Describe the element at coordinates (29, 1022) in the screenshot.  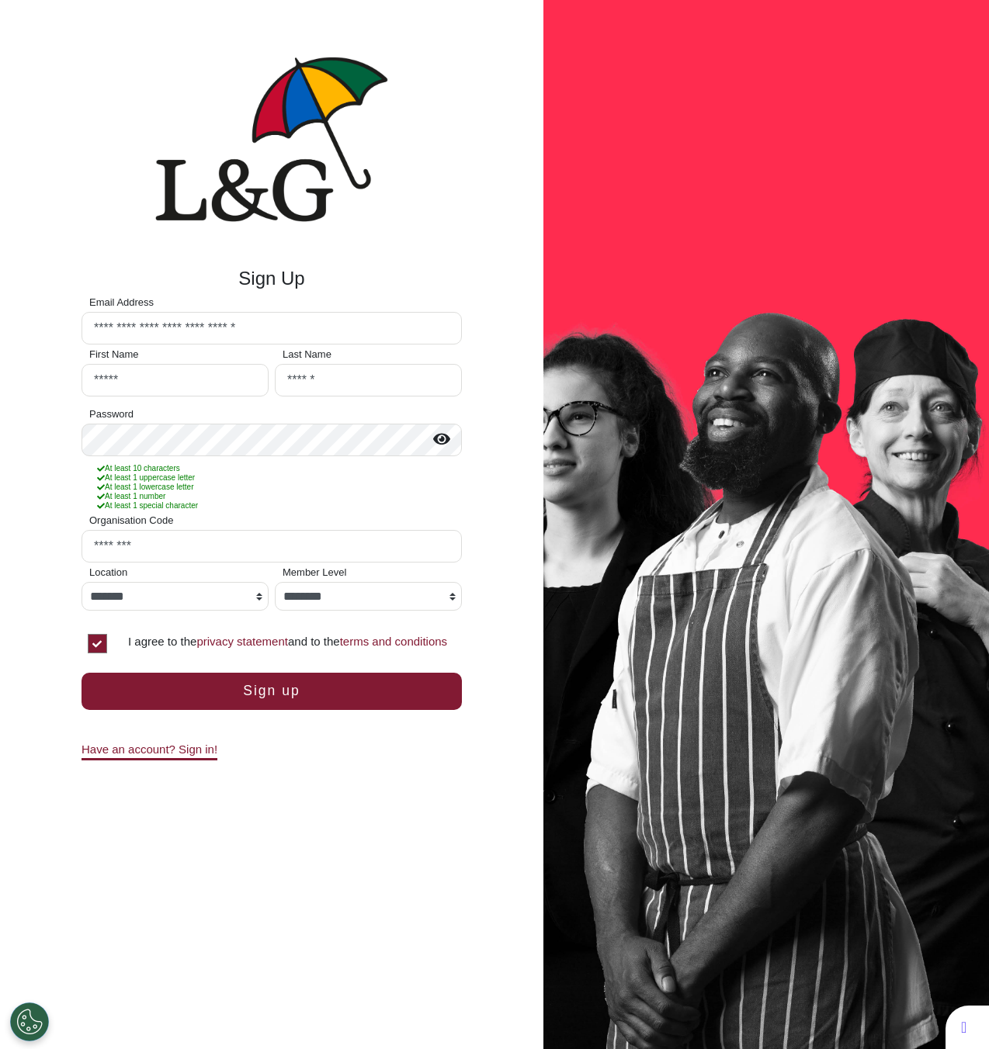
I see `button: Open Preferences` at that location.